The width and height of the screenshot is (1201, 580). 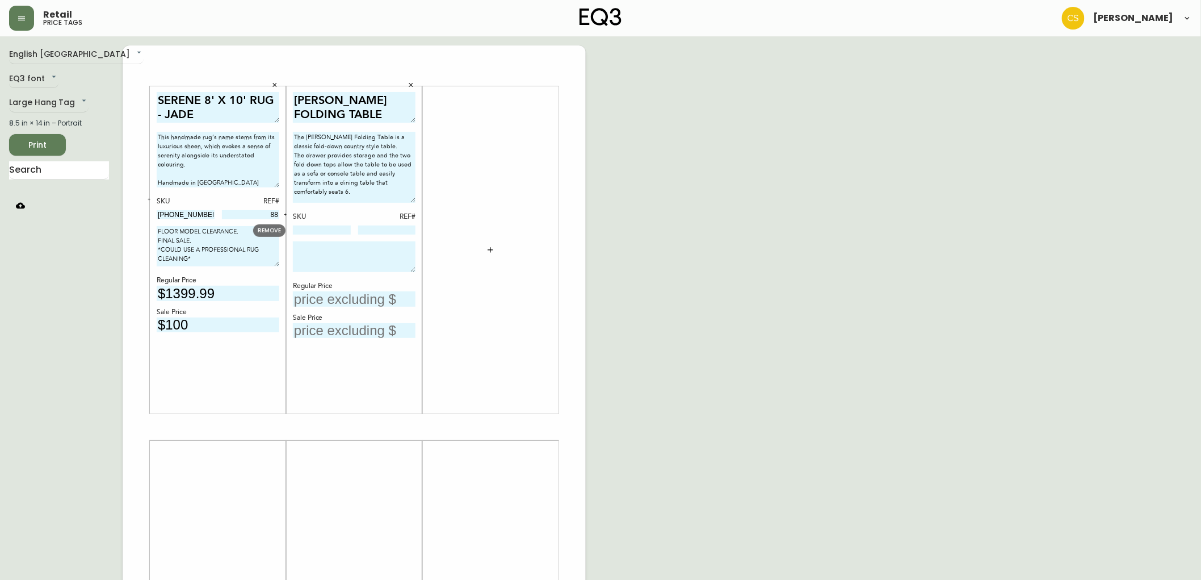 I want to click on textarea: SERENE 8' X 10' RUG - JADE, so click(x=218, y=107).